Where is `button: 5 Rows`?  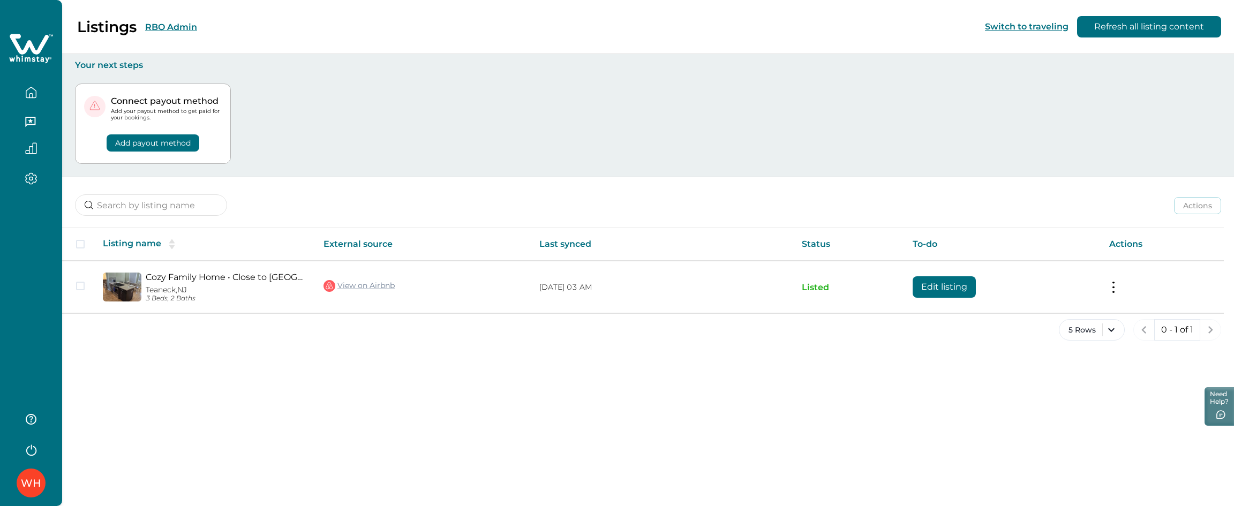
button: 5 Rows is located at coordinates (1092, 330).